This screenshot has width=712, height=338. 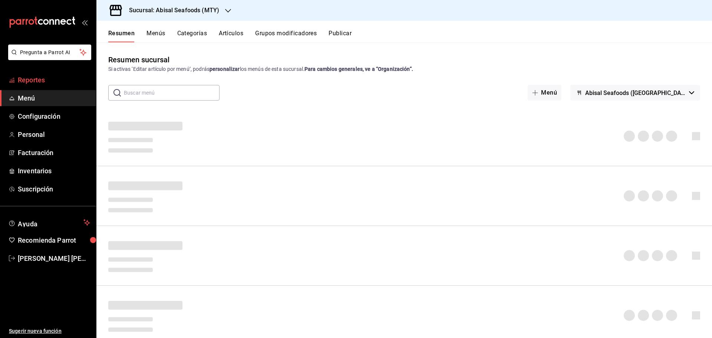 I want to click on span: Personal, so click(x=54, y=134).